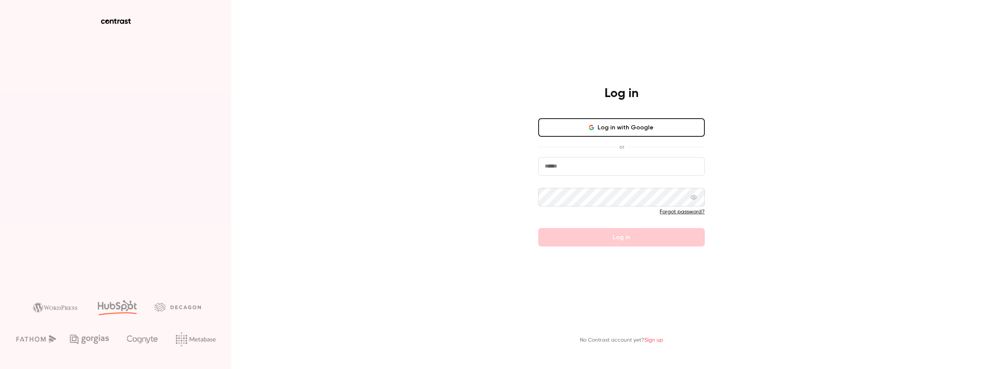  What do you see at coordinates (178, 307) in the screenshot?
I see `img: decagon` at bounding box center [178, 307].